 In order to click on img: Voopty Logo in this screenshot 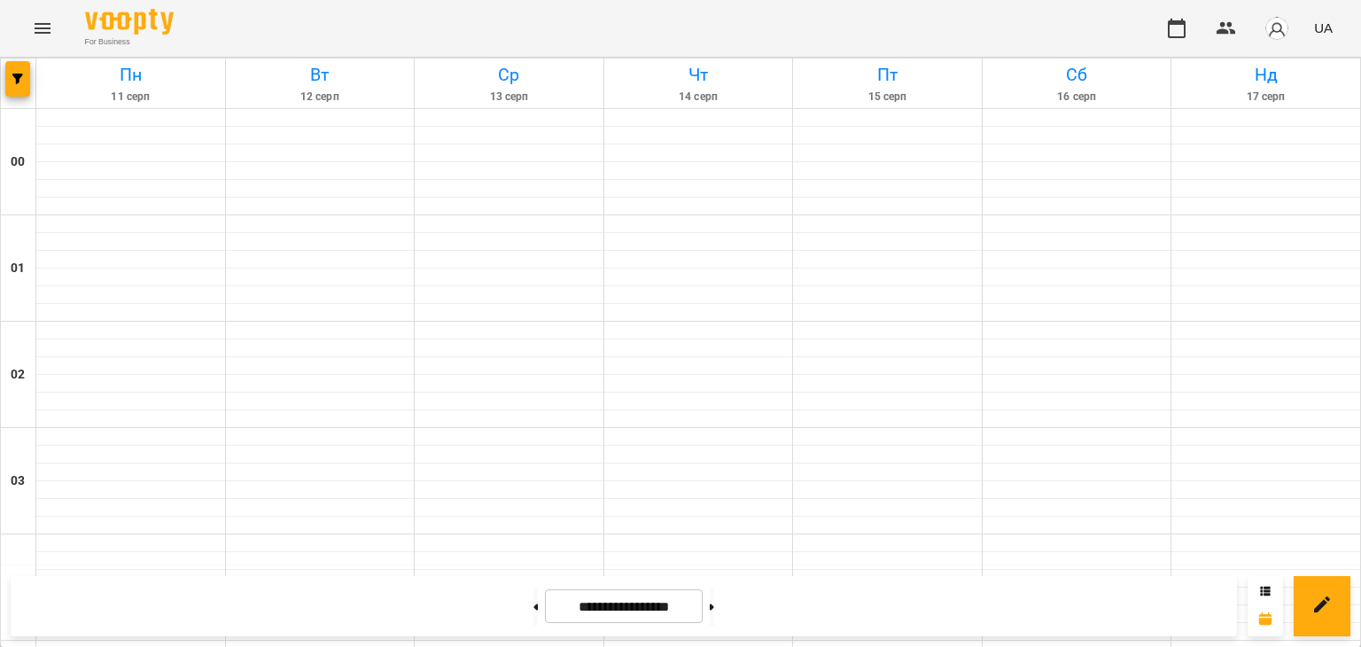, I will do `click(129, 21)`.